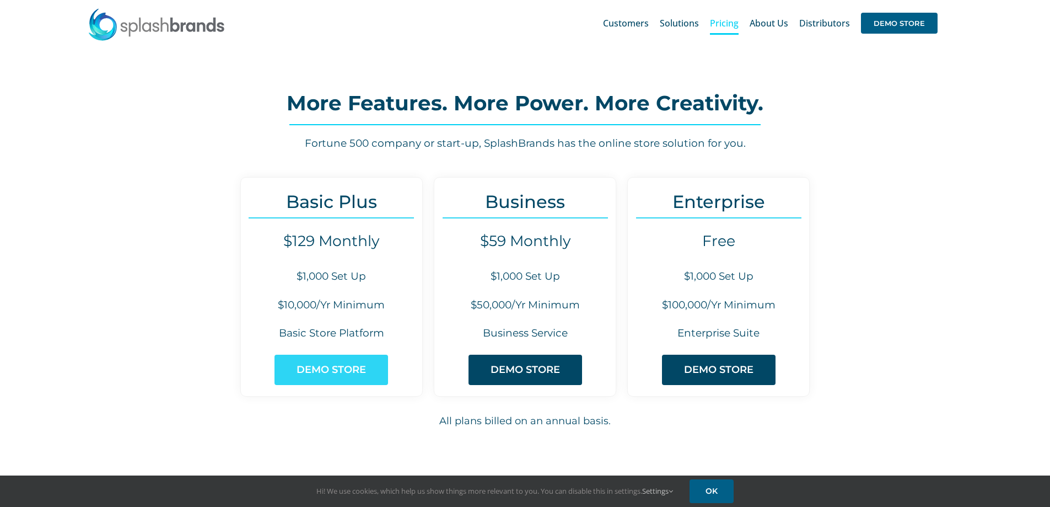 This screenshot has height=507, width=1050. Describe the element at coordinates (769, 23) in the screenshot. I see `span: About Us` at that location.